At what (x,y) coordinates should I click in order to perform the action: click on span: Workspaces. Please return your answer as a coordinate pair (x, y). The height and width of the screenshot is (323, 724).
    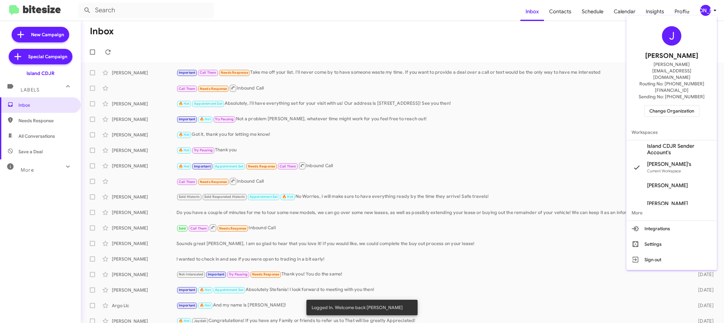
    Looking at the image, I should click on (671, 132).